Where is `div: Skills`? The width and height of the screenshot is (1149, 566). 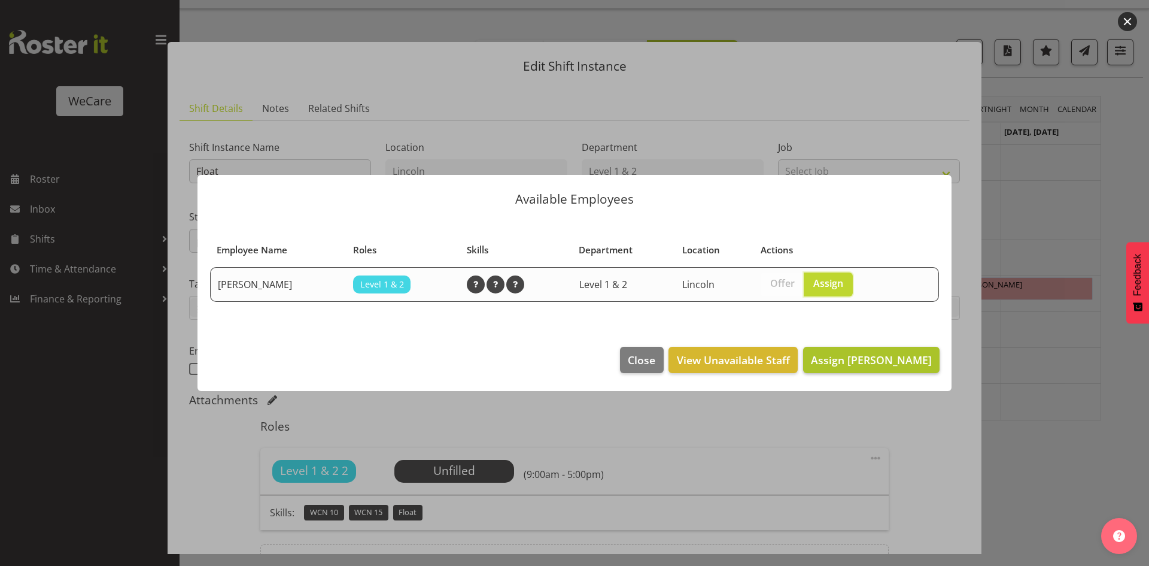
div: Skills is located at coordinates (516, 250).